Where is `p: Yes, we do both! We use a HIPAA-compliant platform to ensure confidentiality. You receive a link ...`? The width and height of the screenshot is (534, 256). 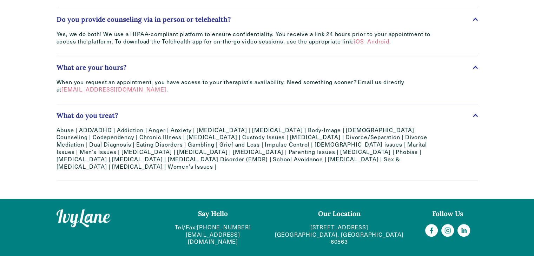 p: Yes, we do both! We use a HIPAA-compliant platform to ensure confidentiality. You receive a link ... is located at coordinates (246, 38).